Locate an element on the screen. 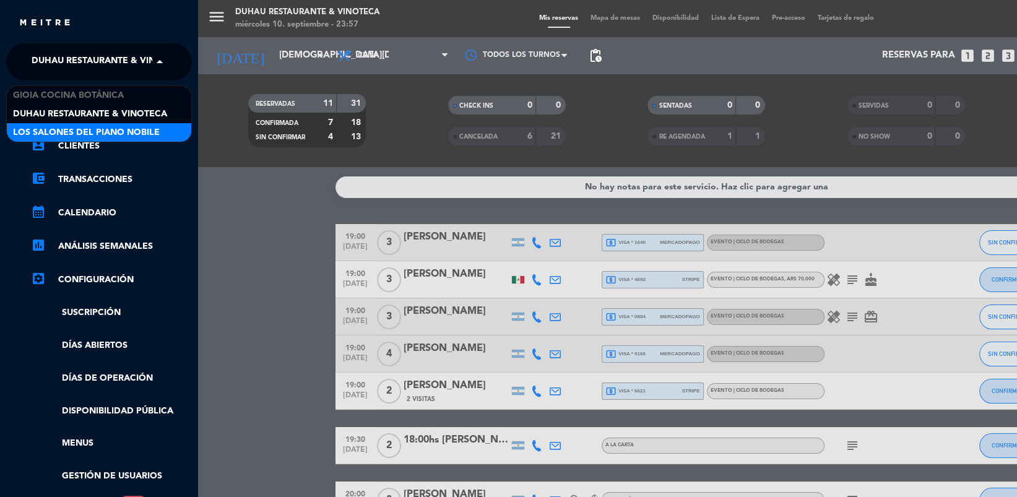 The image size is (1017, 497). a: calendar_monthCalendario is located at coordinates (111, 213).